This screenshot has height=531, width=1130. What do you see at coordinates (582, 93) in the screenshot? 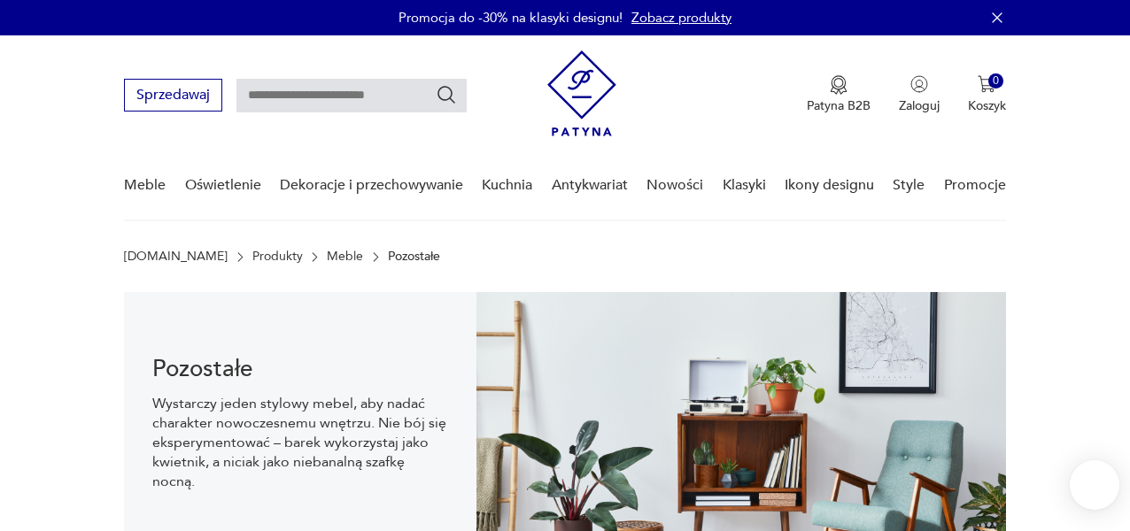
I see `img: Patyna - sklep z meblami i dekoracjami vintage` at bounding box center [582, 93].